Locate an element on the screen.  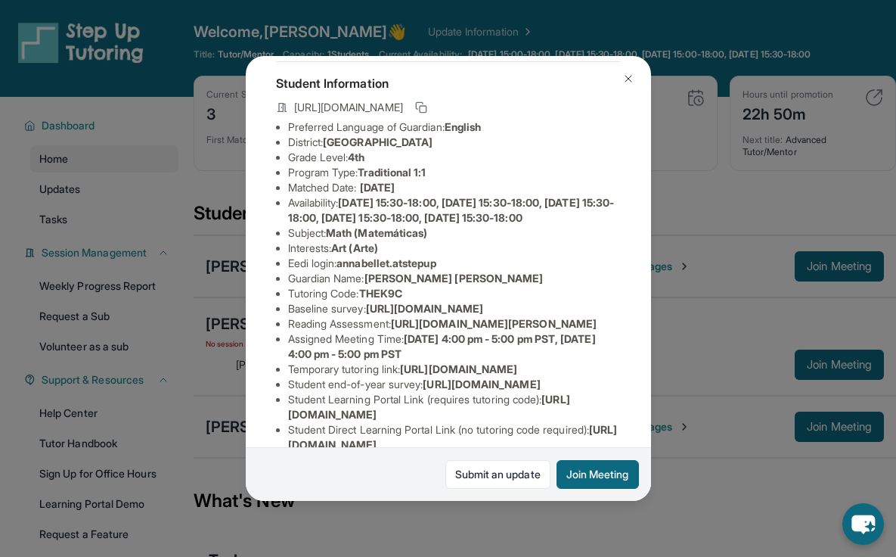
li: Reading Assessment : is located at coordinates (455, 324).